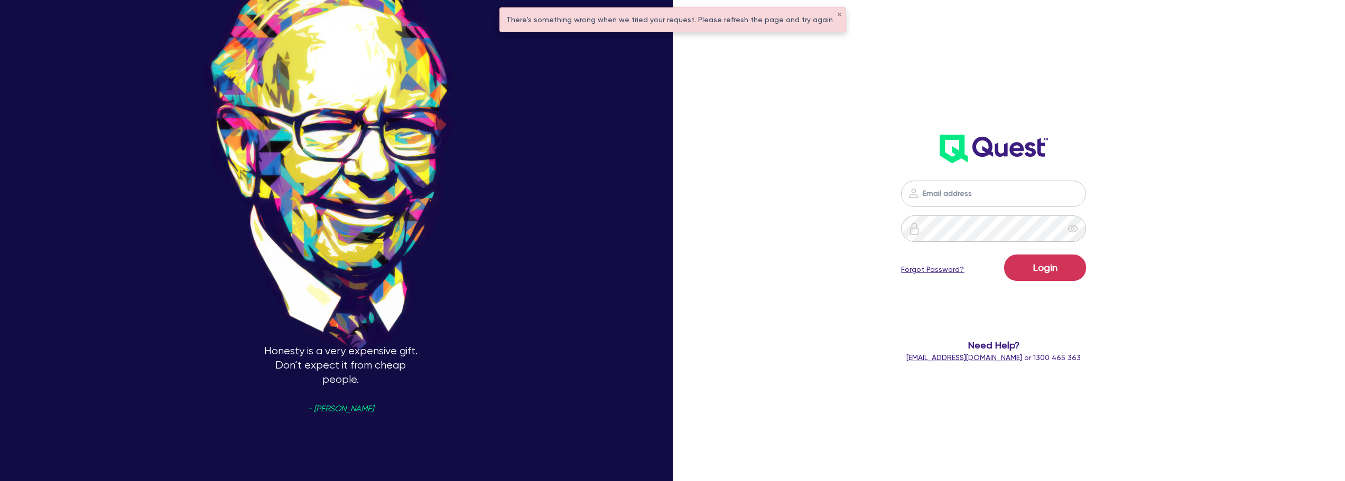 The height and width of the screenshot is (481, 1345). Describe the element at coordinates (1073, 229) in the screenshot. I see `span: eye` at that location.